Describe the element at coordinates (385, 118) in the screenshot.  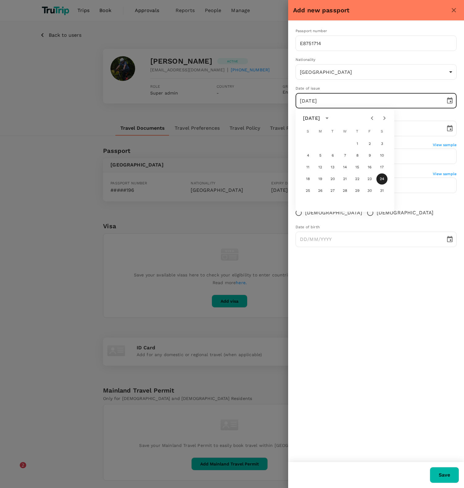
I see `button: Next month` at that location.